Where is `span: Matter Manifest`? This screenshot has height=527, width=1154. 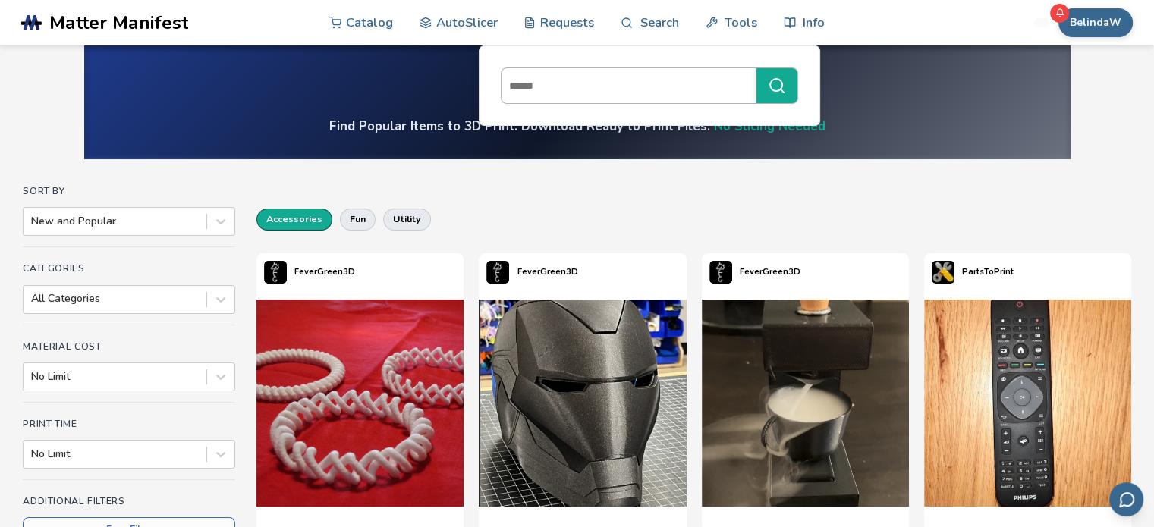
span: Matter Manifest is located at coordinates (118, 23).